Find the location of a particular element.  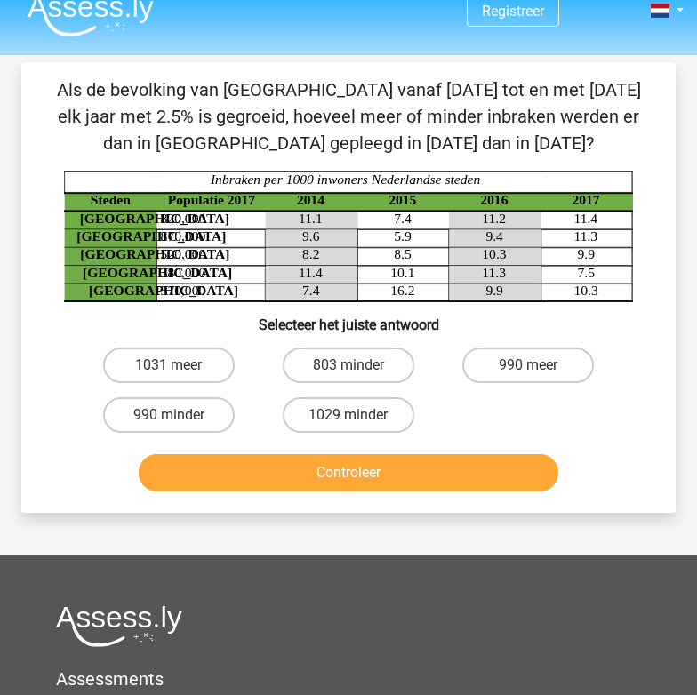

button: Controleer is located at coordinates (348, 473).